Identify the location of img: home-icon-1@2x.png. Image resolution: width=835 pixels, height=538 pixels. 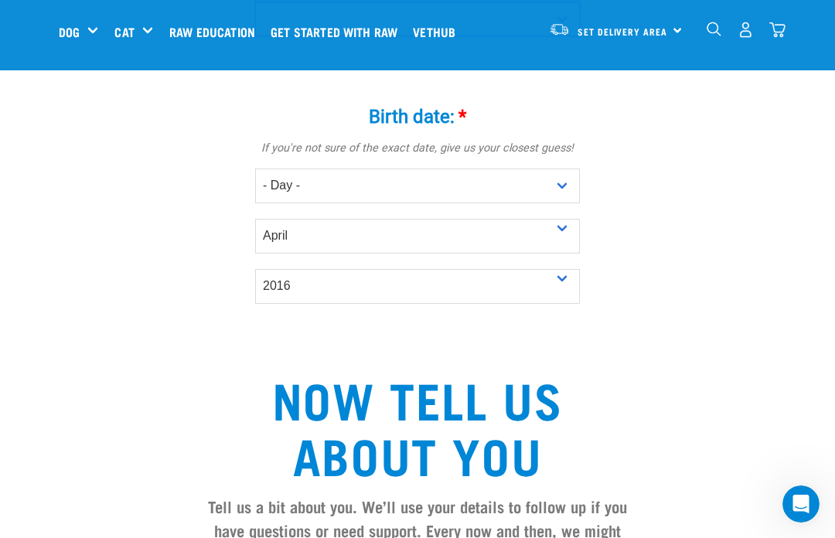
(714, 29).